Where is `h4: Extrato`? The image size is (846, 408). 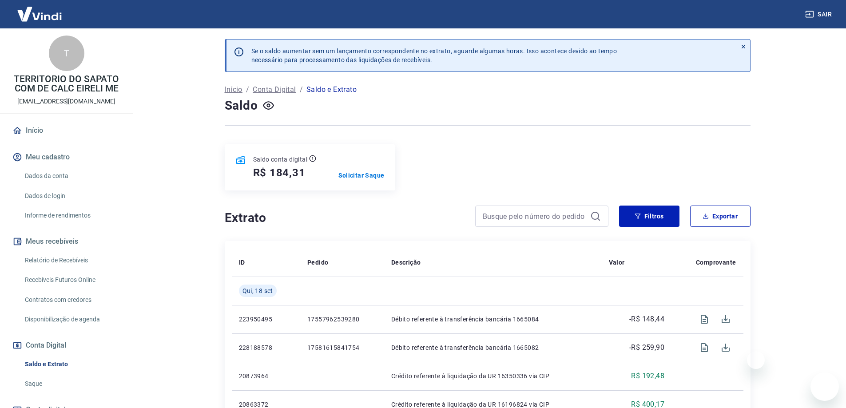
h4: Extrato is located at coordinates (344, 218).